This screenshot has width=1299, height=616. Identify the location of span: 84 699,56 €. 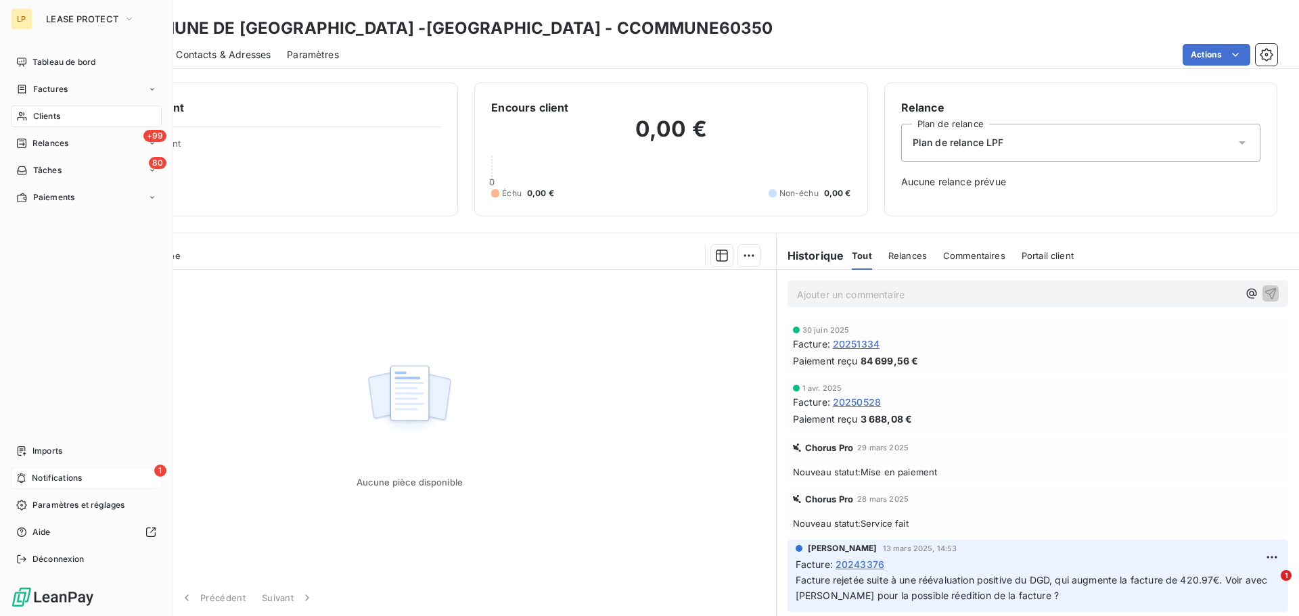
(890, 361).